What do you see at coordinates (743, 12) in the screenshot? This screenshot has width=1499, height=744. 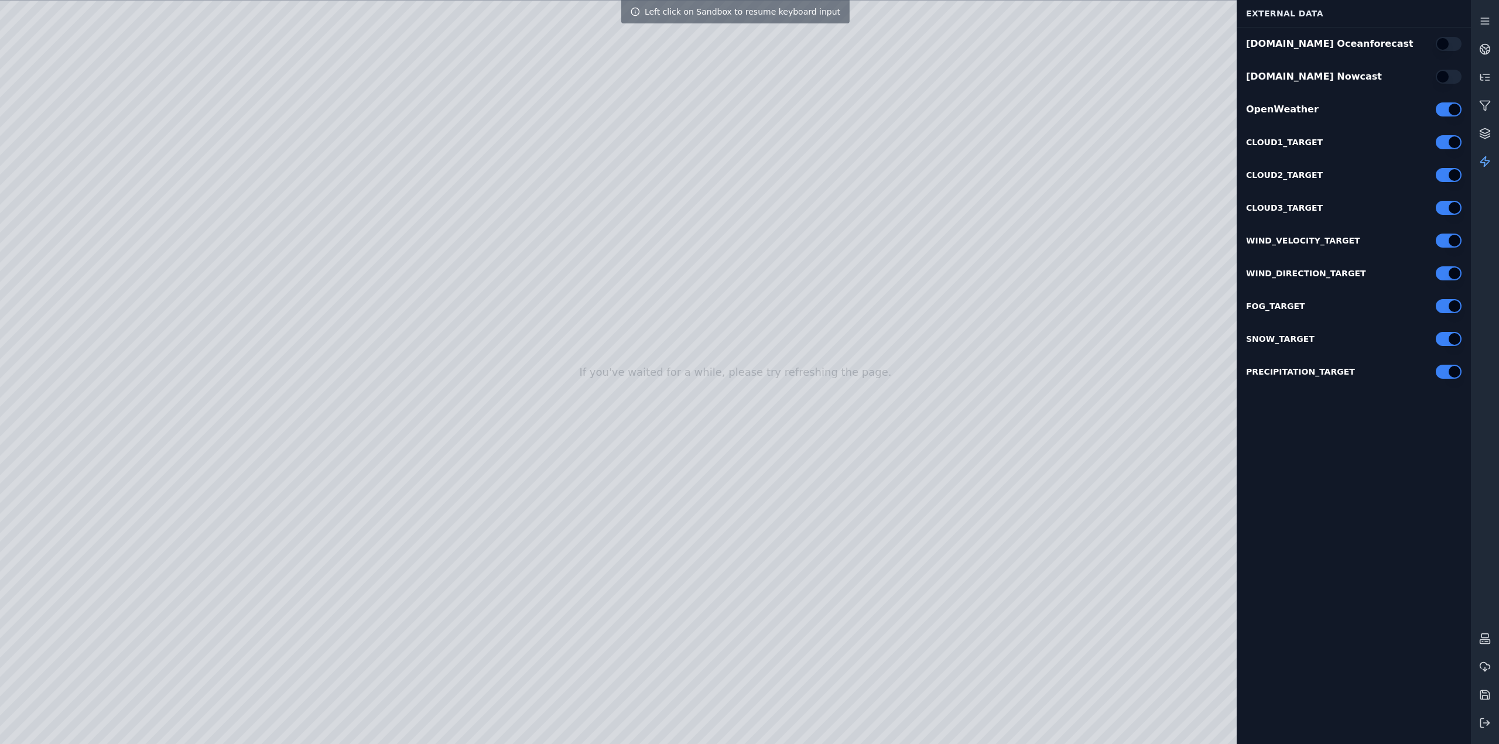 I see `span: Left click on Sandbox to resume keyboard input` at bounding box center [743, 12].